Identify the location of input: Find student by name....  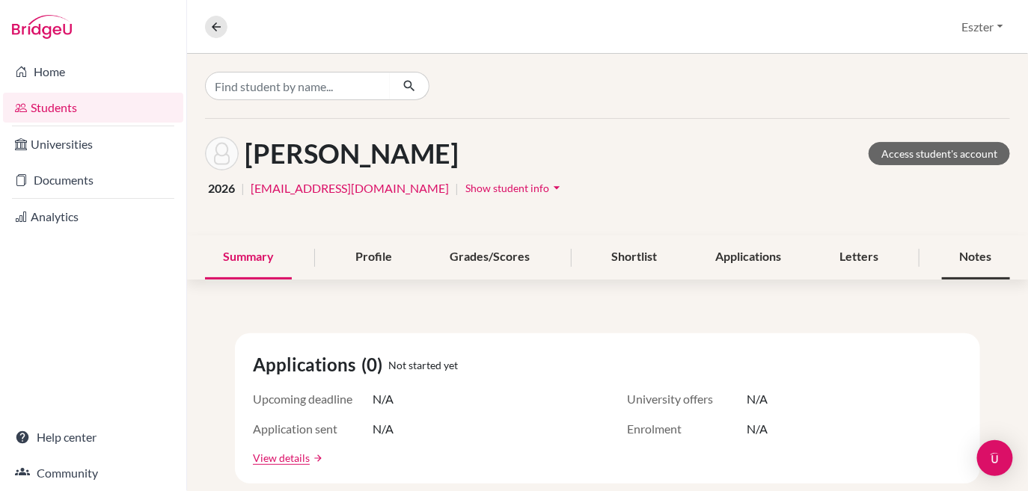
(298, 86).